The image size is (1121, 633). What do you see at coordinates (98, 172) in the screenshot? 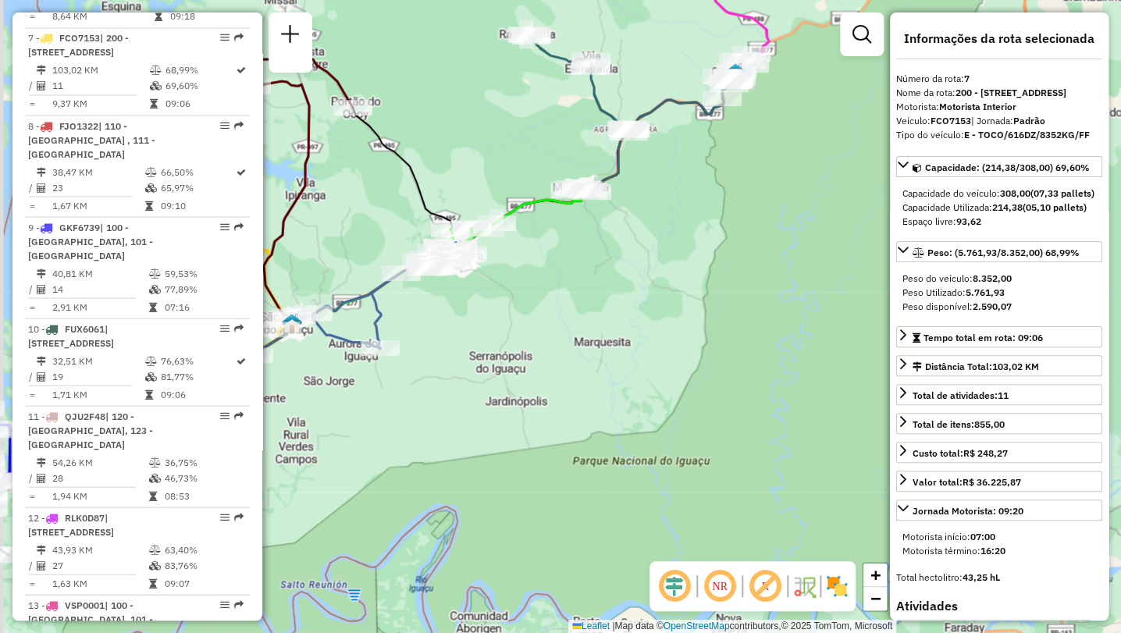
I see `td: 38,47 KM` at bounding box center [98, 172].